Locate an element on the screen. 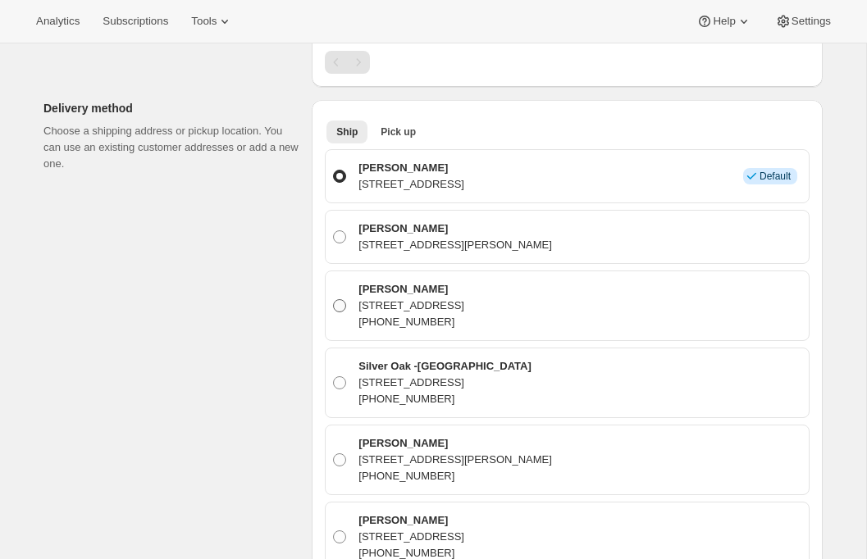 The height and width of the screenshot is (559, 867). p: Choose a shipping address or pickup location. You can use an existing customer addresses or add a... is located at coordinates (171, 148).